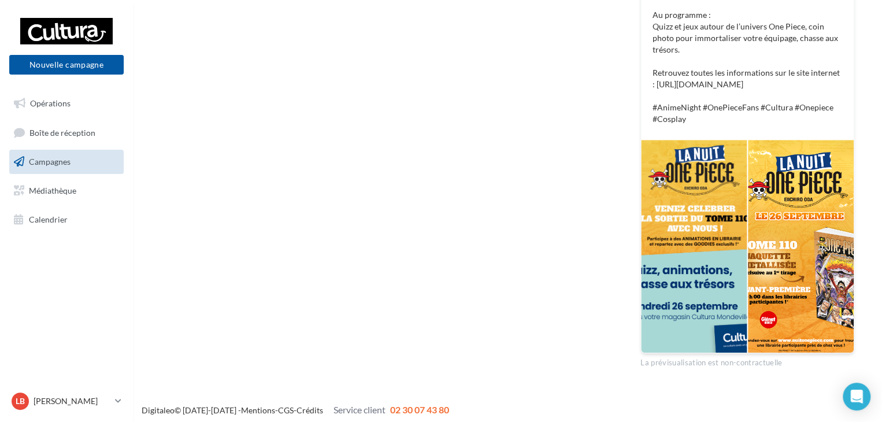 This screenshot has height=422, width=882. What do you see at coordinates (66, 220) in the screenshot?
I see `a: Calendrier` at bounding box center [66, 220].